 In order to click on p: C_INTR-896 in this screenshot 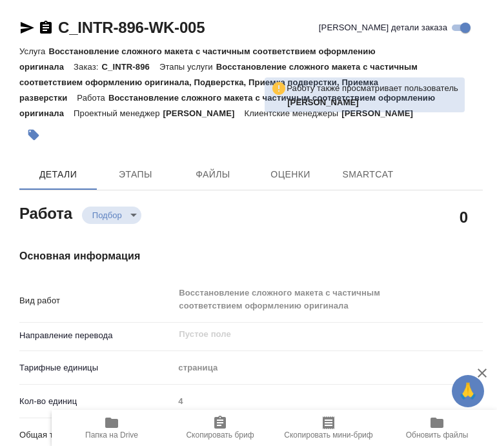, I will do `click(130, 66)`.